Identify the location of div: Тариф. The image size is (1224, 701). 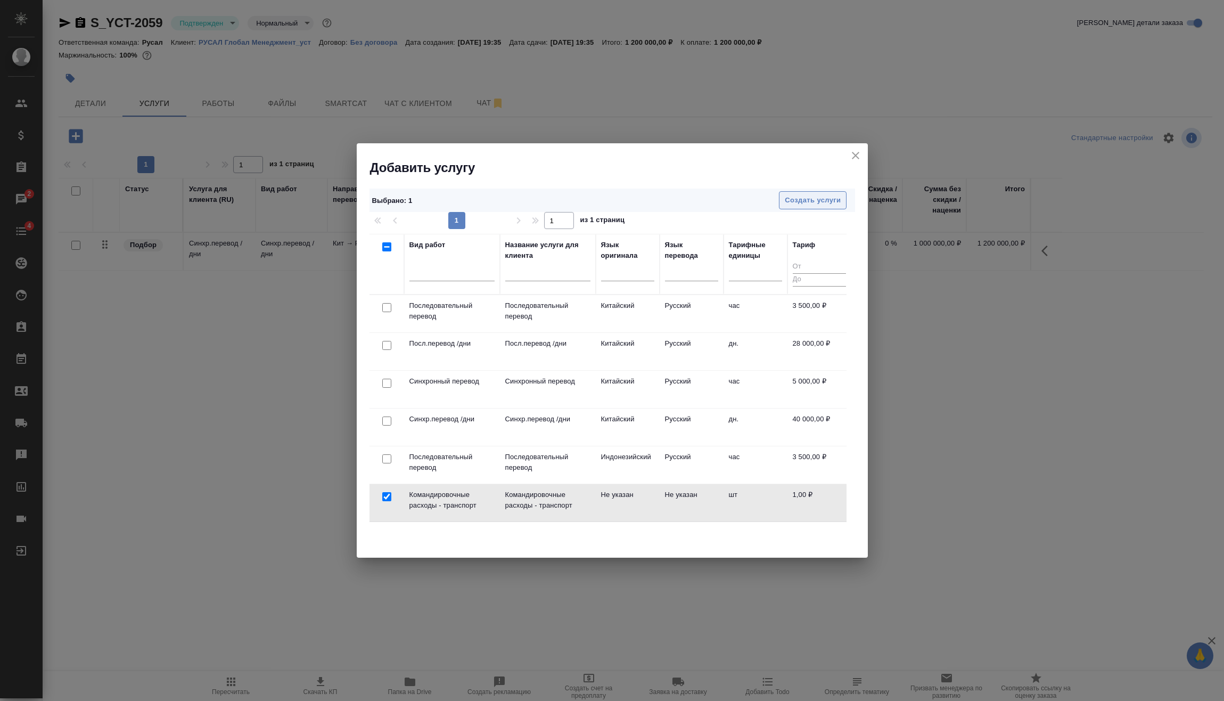
(804, 245).